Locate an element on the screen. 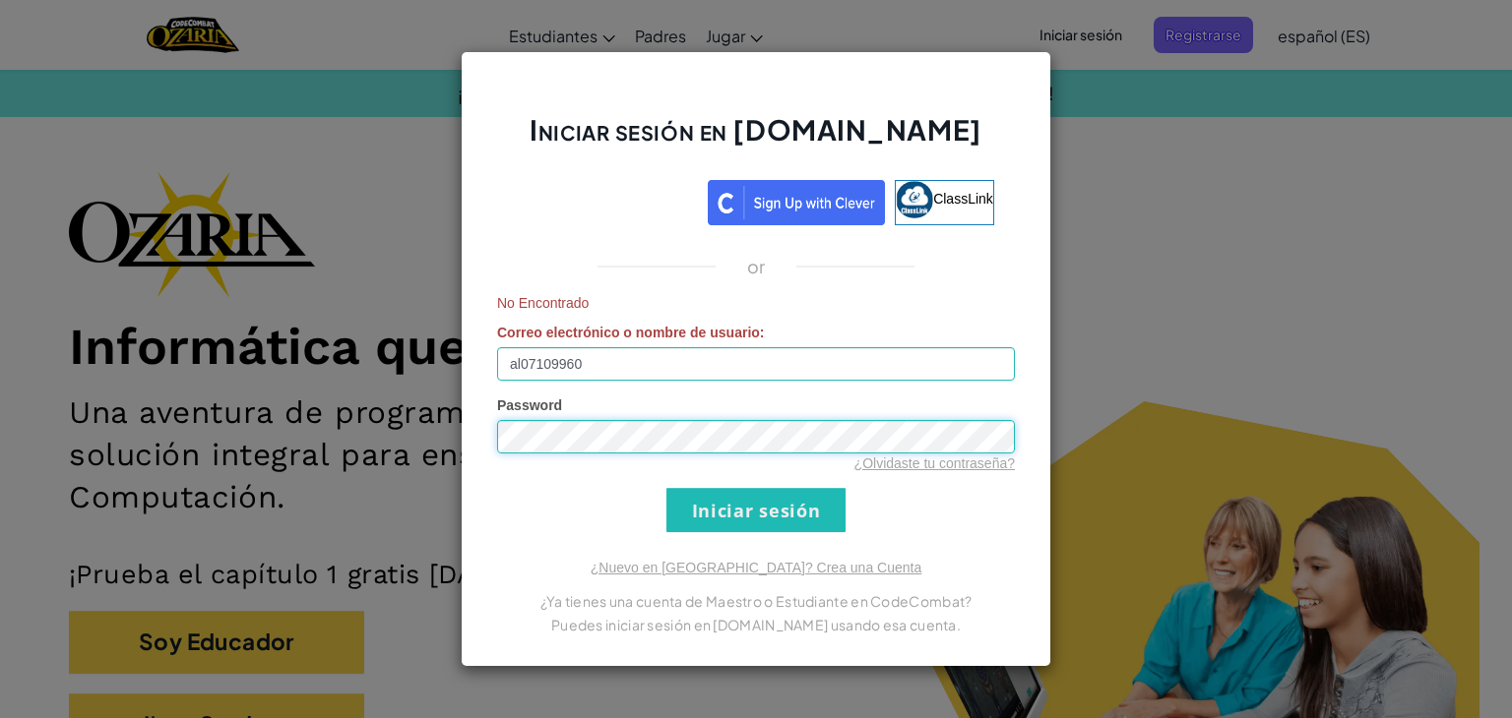  span: Password is located at coordinates (530, 405).